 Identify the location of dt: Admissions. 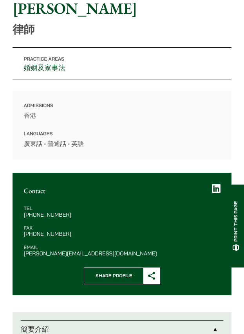
(122, 106).